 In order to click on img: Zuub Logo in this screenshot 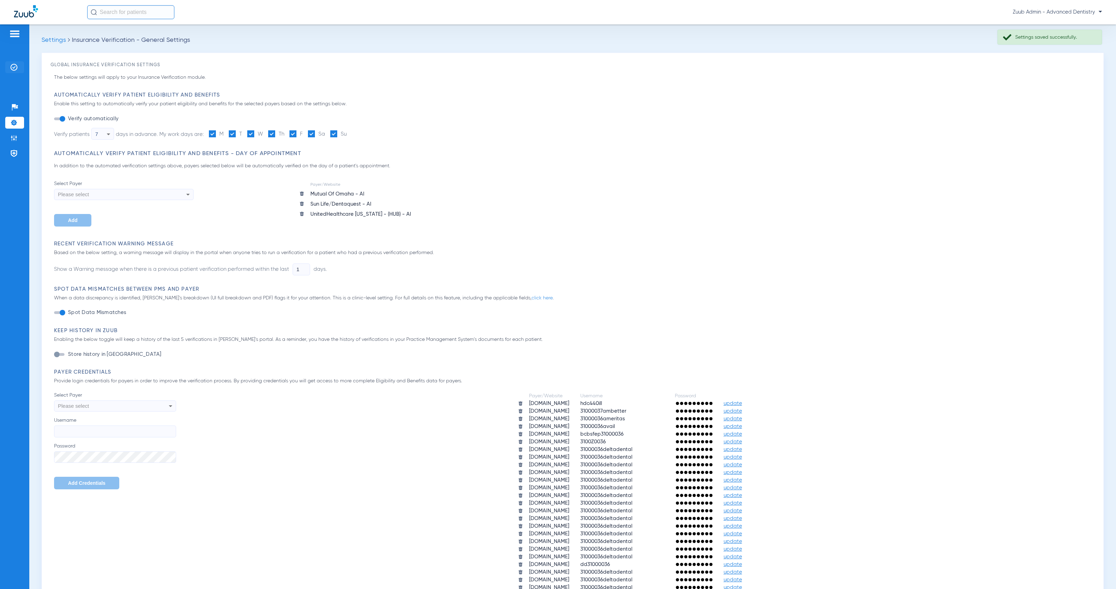, I will do `click(26, 11)`.